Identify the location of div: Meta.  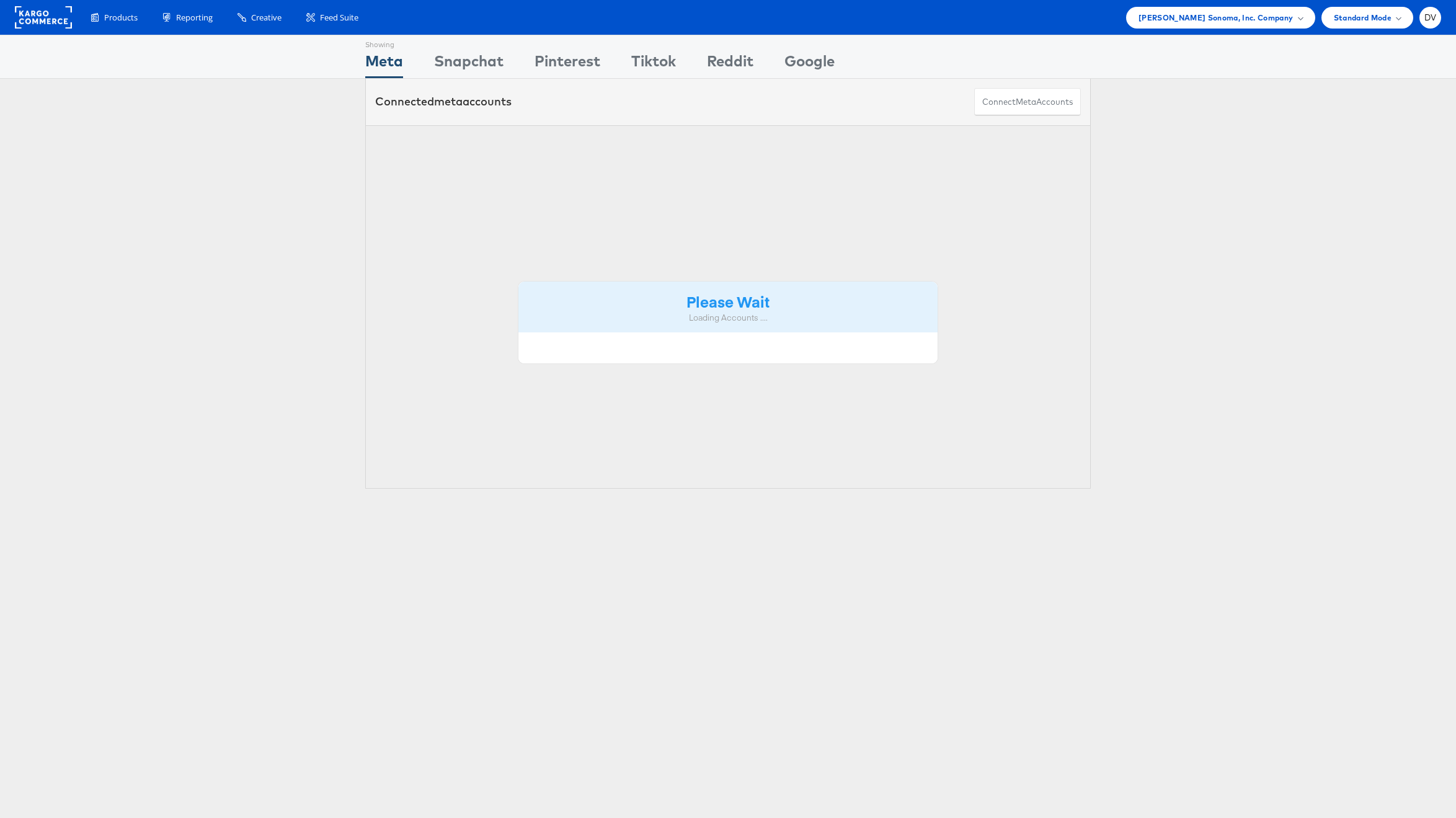
(384, 64).